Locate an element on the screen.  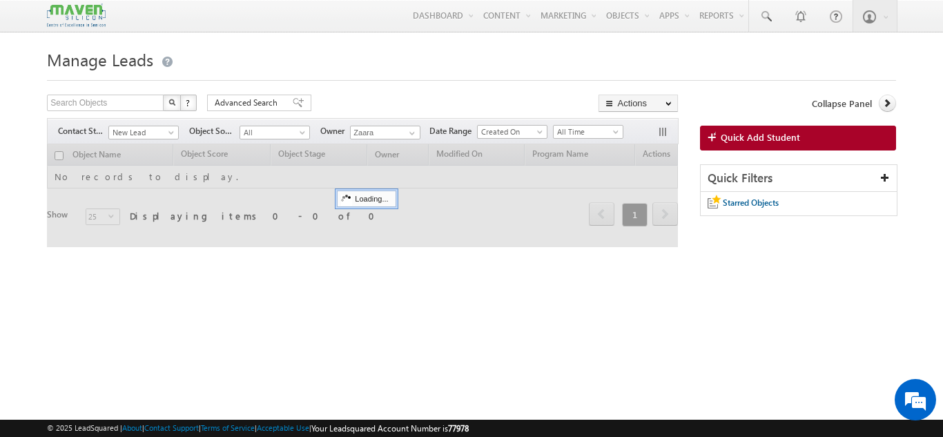
a: Created On is located at coordinates (512, 132).